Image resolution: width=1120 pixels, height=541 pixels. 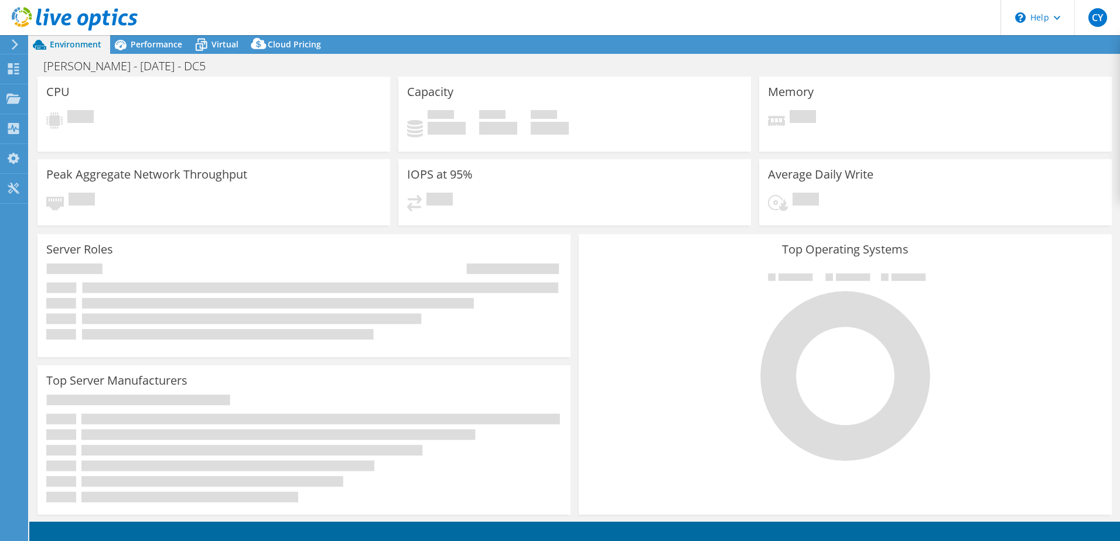 What do you see at coordinates (80, 250) in the screenshot?
I see `h3: Server Roles` at bounding box center [80, 250].